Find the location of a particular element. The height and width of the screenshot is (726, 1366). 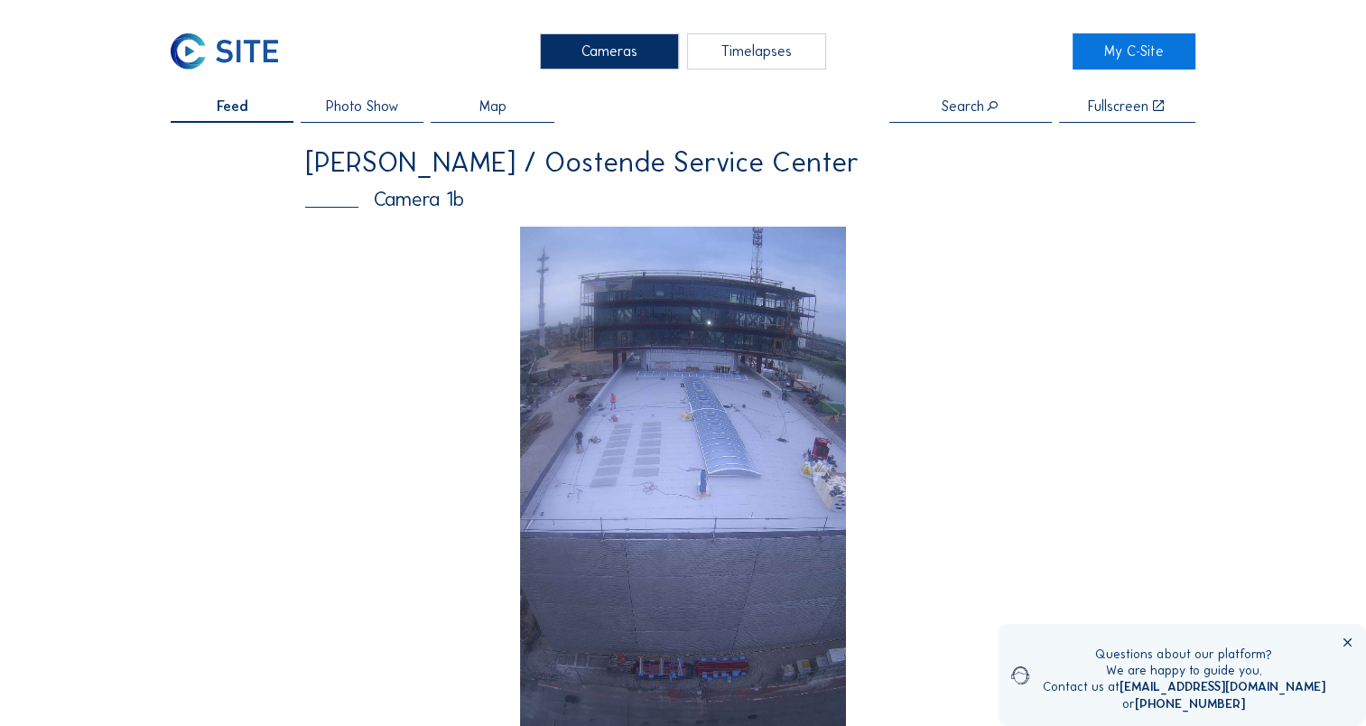

img: C-SITE Logo is located at coordinates (224, 51).